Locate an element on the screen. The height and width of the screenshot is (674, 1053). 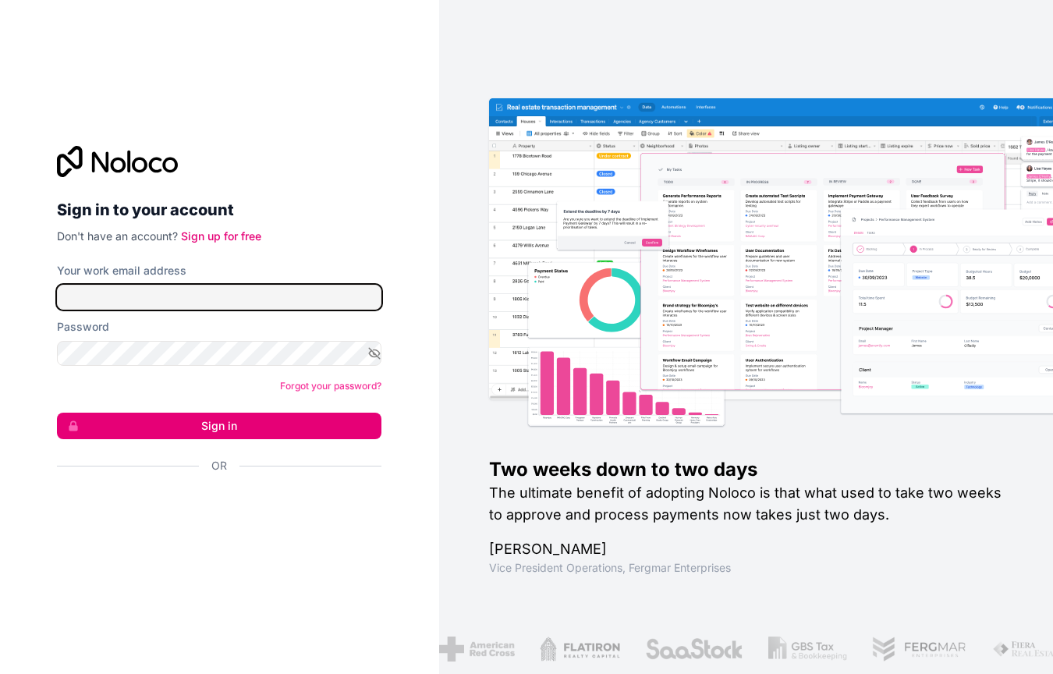
div: Войти с аккаунтом Google (откроется в новой вкладке) is located at coordinates (213, 508).